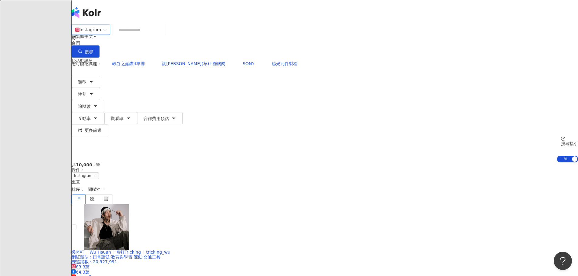 The height and width of the screenshot is (276, 578). I want to click on span: 峽谷之巔鑽4單排, so click(128, 64).